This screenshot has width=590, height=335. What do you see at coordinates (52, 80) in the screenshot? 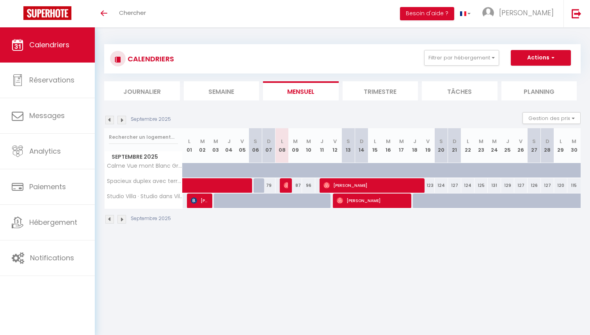
I see `span: Réservations` at bounding box center [52, 80].